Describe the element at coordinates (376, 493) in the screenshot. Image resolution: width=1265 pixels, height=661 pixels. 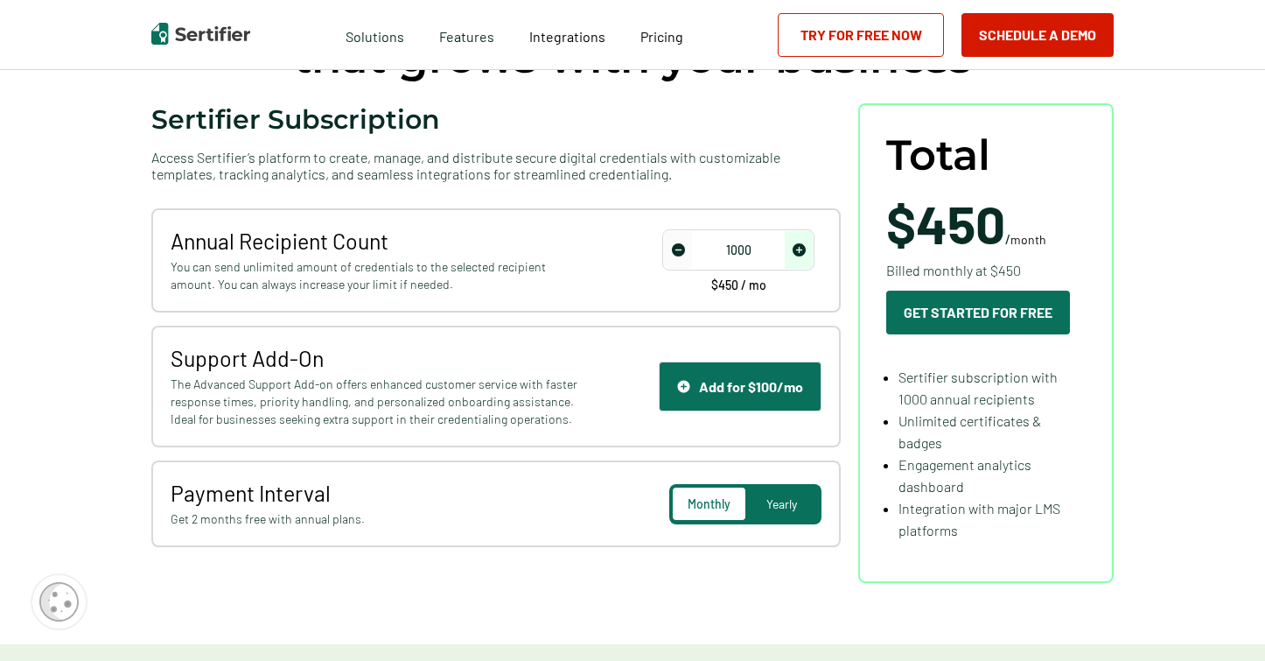
I see `span: Payment Interval` at that location.